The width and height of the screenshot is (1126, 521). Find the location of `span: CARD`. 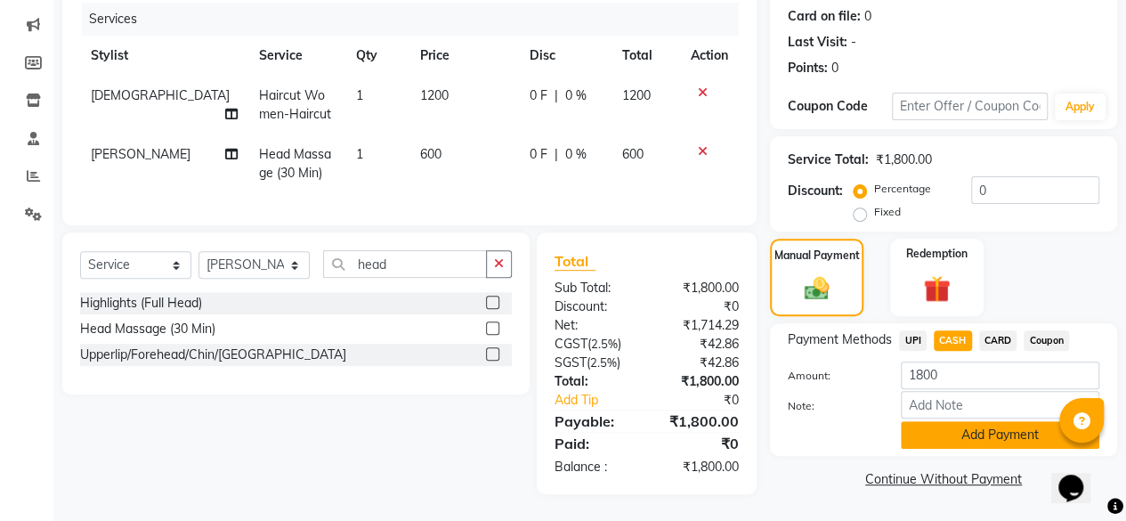

span: CARD is located at coordinates (998, 340).